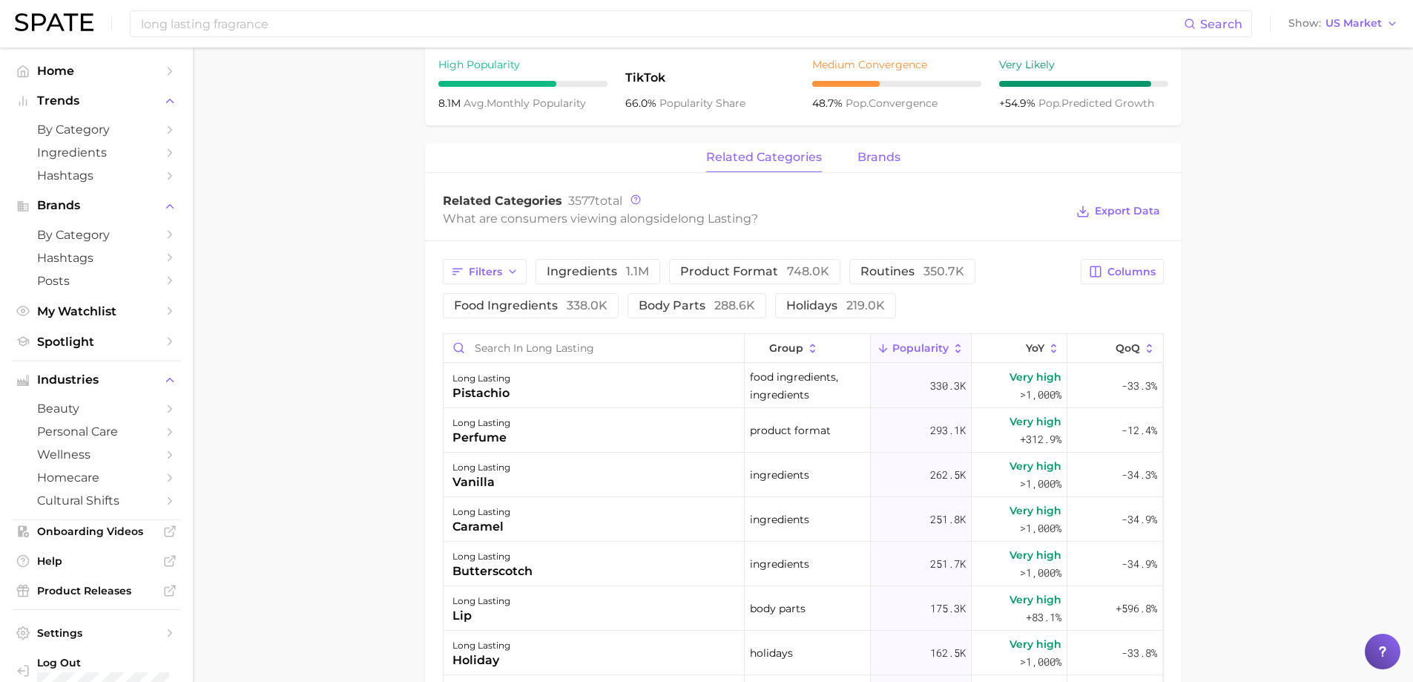  Describe the element at coordinates (96, 70) in the screenshot. I see `span: Home` at that location.